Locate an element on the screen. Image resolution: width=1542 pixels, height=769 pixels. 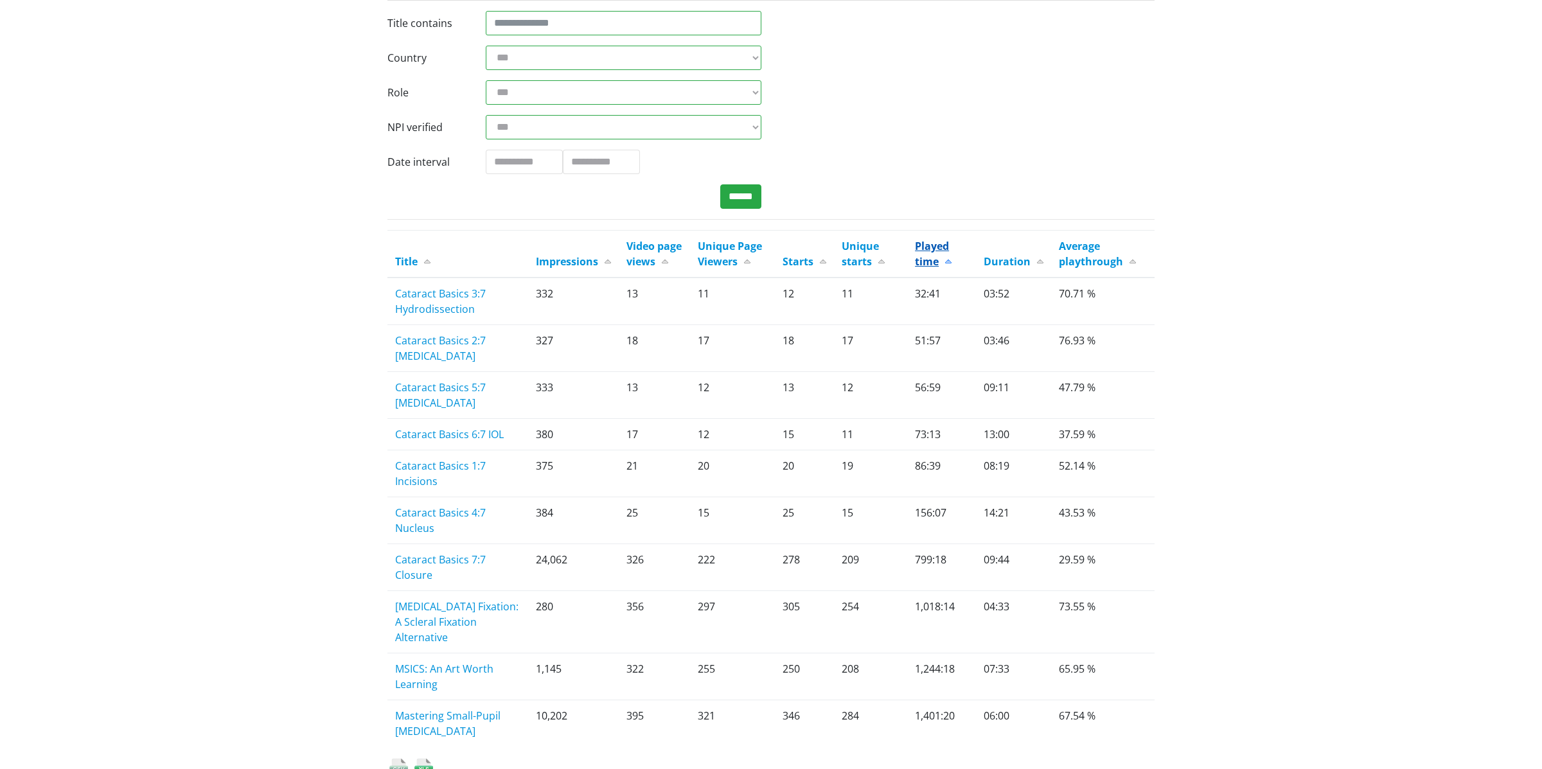
a: Cataract Basics 3:7 Hydrodissection is located at coordinates (440, 301).